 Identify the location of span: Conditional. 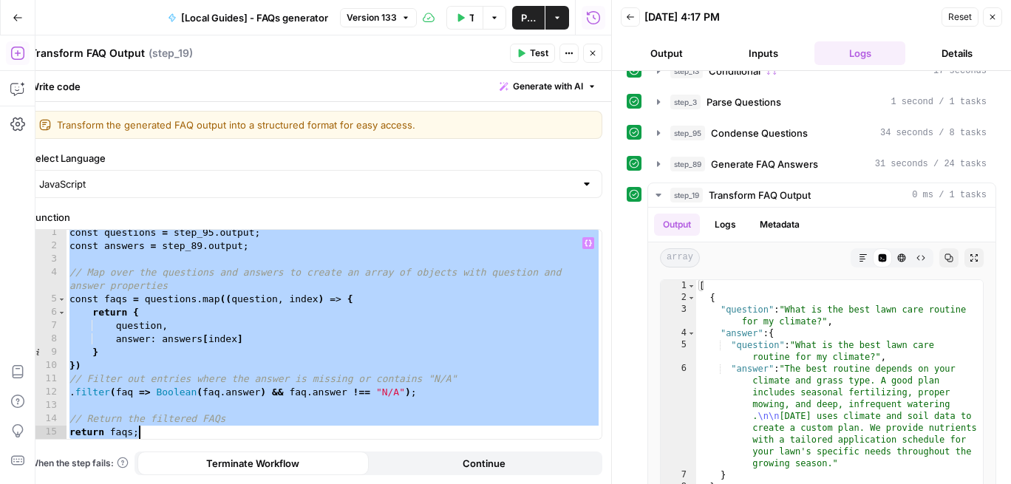
(735, 71).